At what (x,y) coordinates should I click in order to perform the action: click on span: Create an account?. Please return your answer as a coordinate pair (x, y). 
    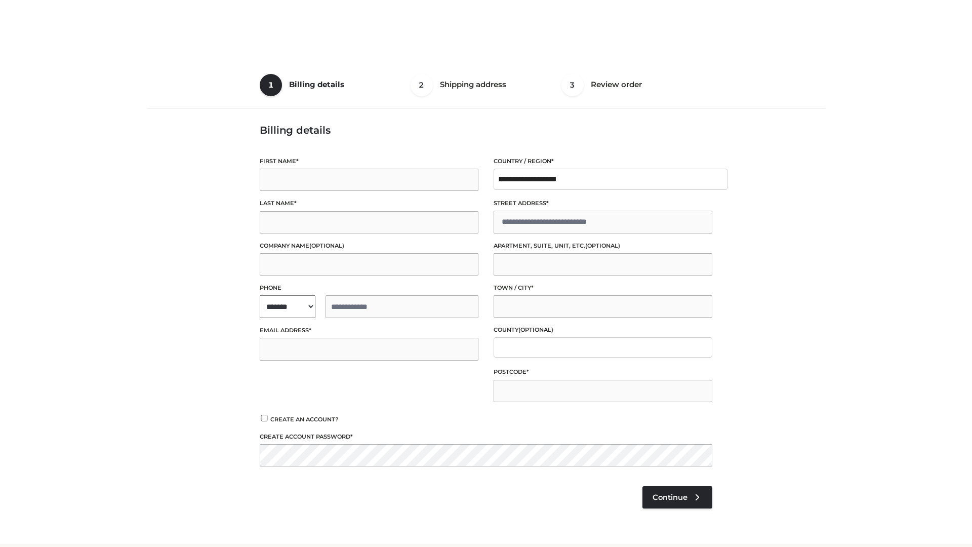
    Looking at the image, I should click on (304, 419).